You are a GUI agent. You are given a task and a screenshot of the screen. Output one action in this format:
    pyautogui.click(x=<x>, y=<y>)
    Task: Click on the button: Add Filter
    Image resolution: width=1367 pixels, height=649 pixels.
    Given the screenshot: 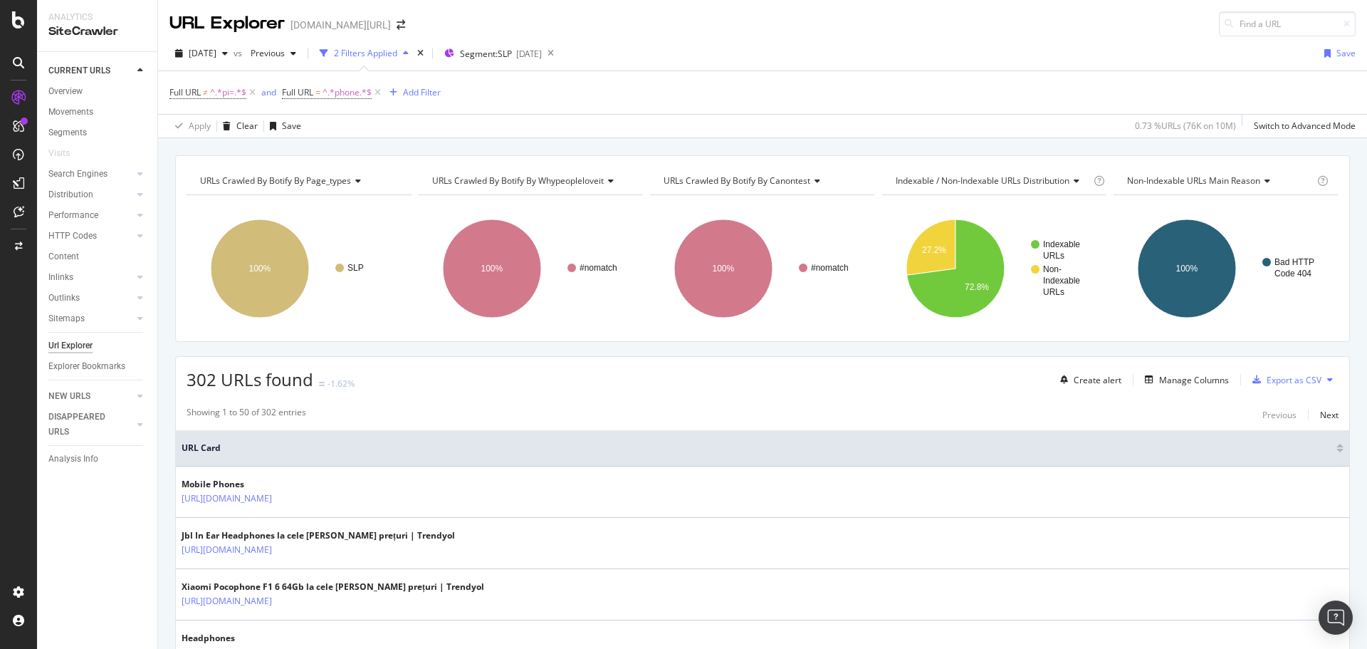 What is the action you would take?
    pyautogui.click(x=412, y=93)
    